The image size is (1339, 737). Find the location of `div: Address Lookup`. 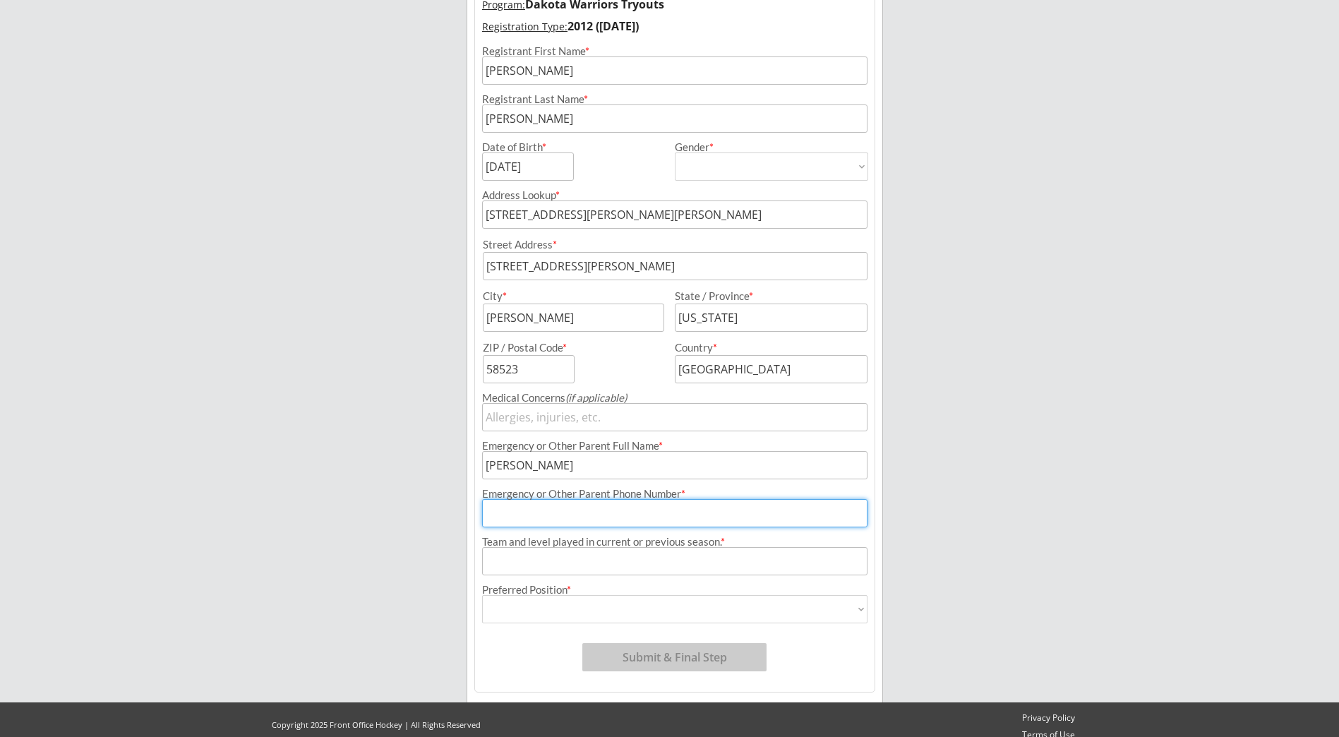

div: Address Lookup is located at coordinates (675, 195).